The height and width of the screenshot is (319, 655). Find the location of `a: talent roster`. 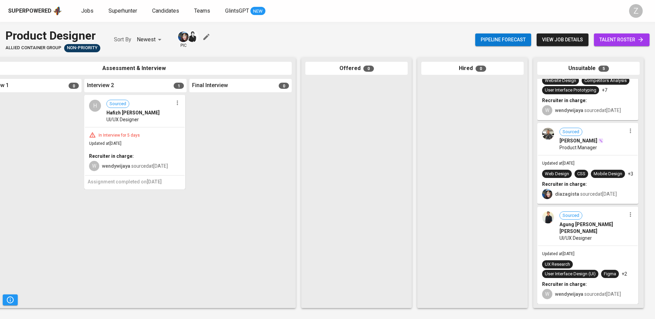

a: talent roster is located at coordinates (621, 40).